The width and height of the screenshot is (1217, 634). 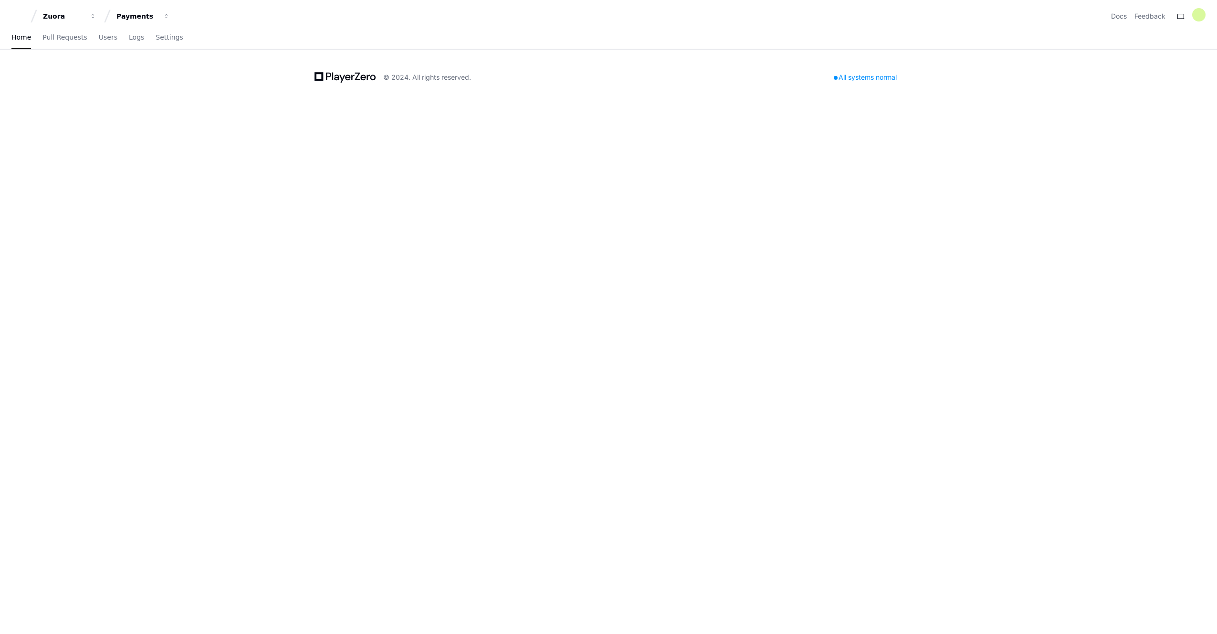 I want to click on div: Zuora, so click(x=63, y=16).